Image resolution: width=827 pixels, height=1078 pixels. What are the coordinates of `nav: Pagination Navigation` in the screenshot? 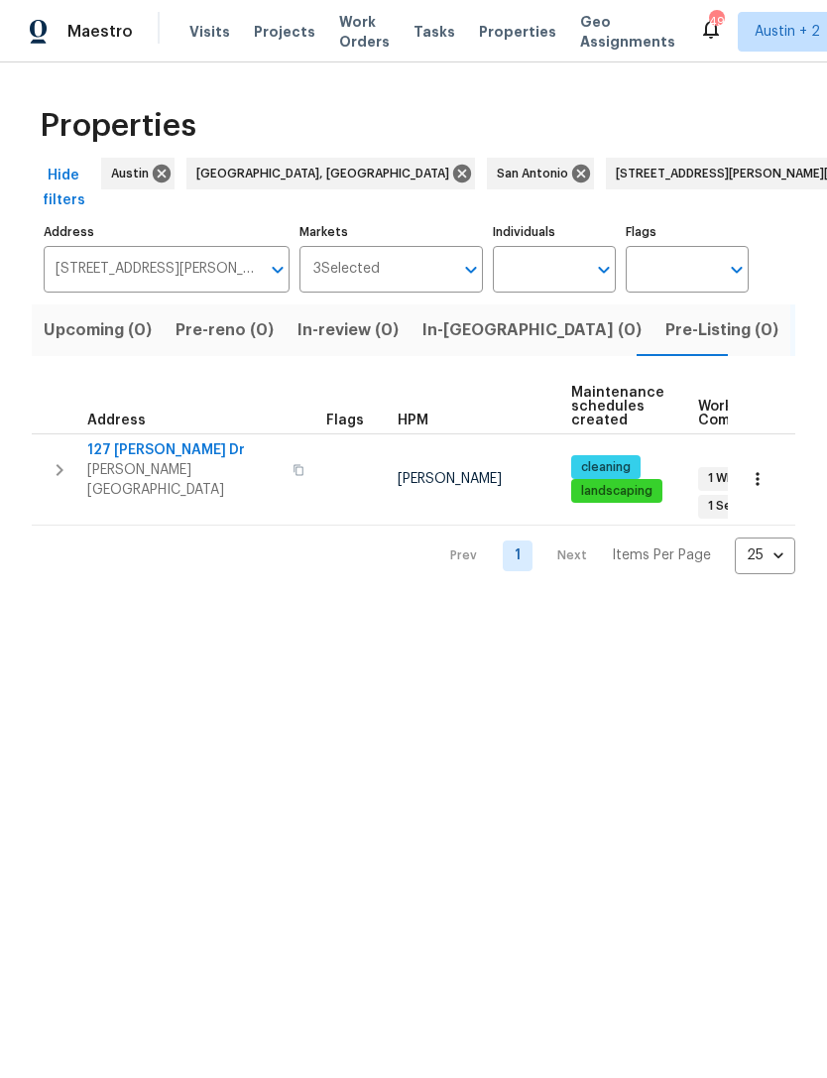 It's located at (613, 555).